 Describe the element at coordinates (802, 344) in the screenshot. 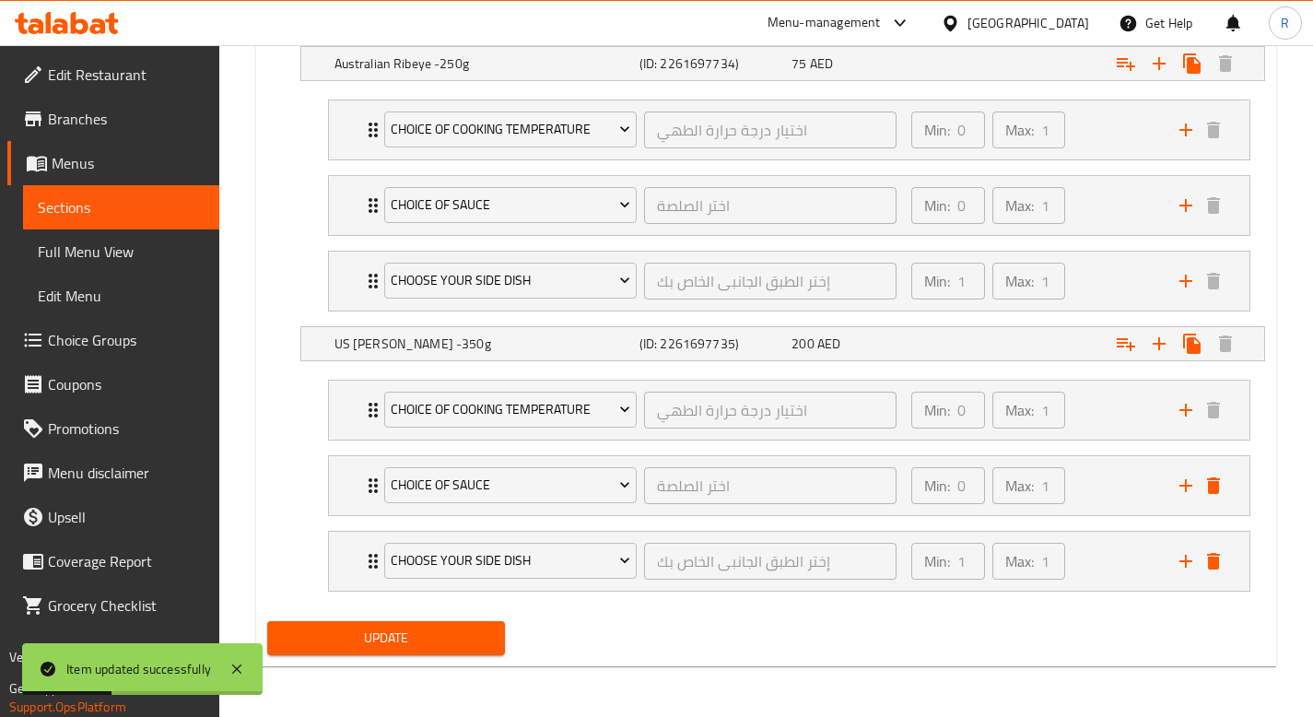

I see `span: 200` at that location.